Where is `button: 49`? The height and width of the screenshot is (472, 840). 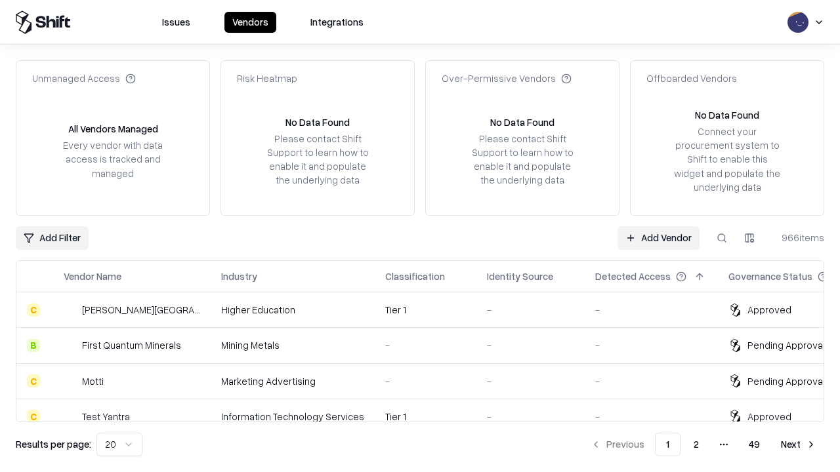 button: 49 is located at coordinates (754, 445).